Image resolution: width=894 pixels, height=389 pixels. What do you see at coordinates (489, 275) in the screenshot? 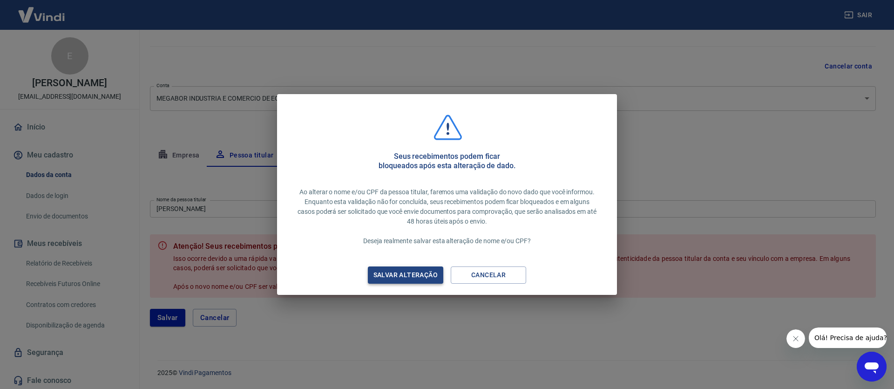
I see `button: Cancelar` at bounding box center [489, 275].